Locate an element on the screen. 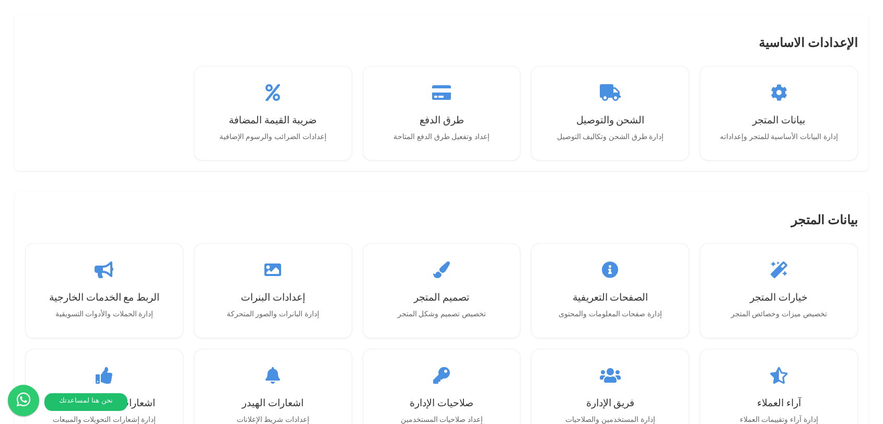  p: تخصيص ميزات وخصائص المتجر is located at coordinates (779, 314).